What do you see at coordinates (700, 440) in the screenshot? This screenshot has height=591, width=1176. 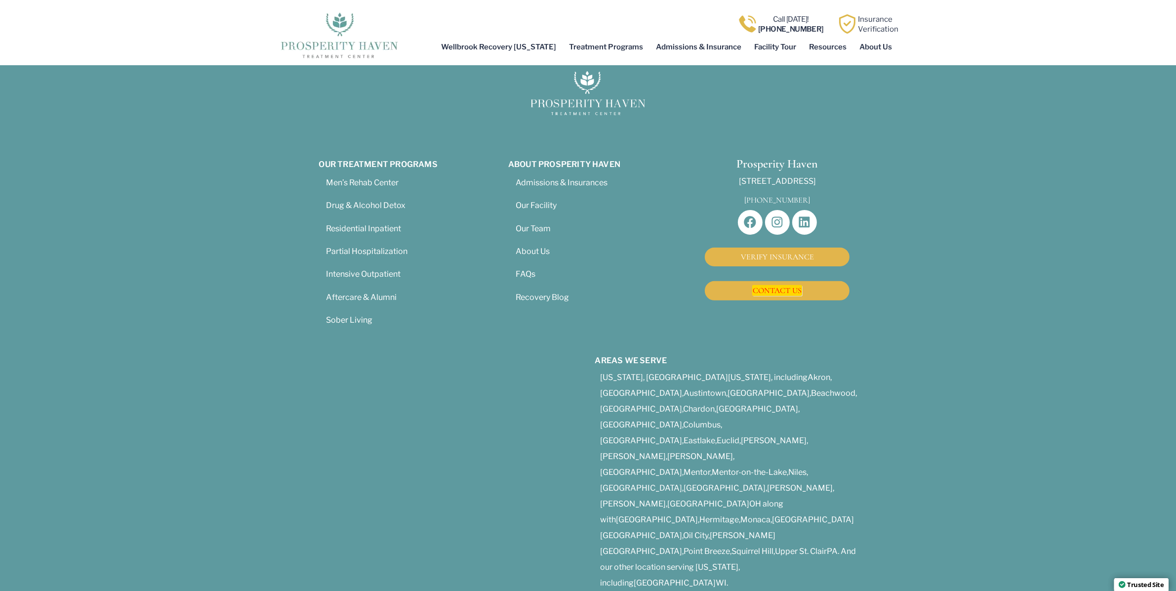 I see `a: Eastlake` at bounding box center [700, 440].